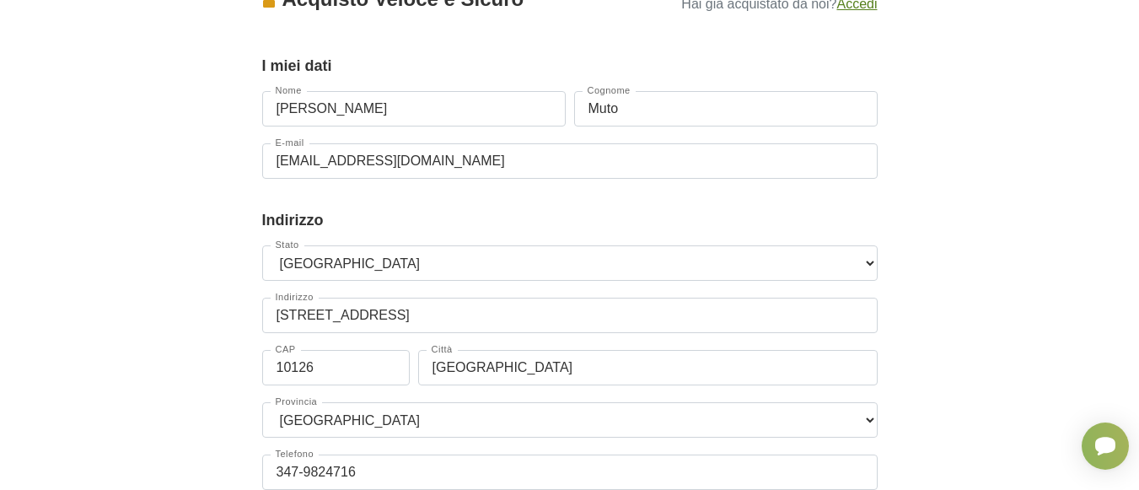 The width and height of the screenshot is (1139, 490). Describe the element at coordinates (570, 66) in the screenshot. I see `legend: I miei dati` at that location.